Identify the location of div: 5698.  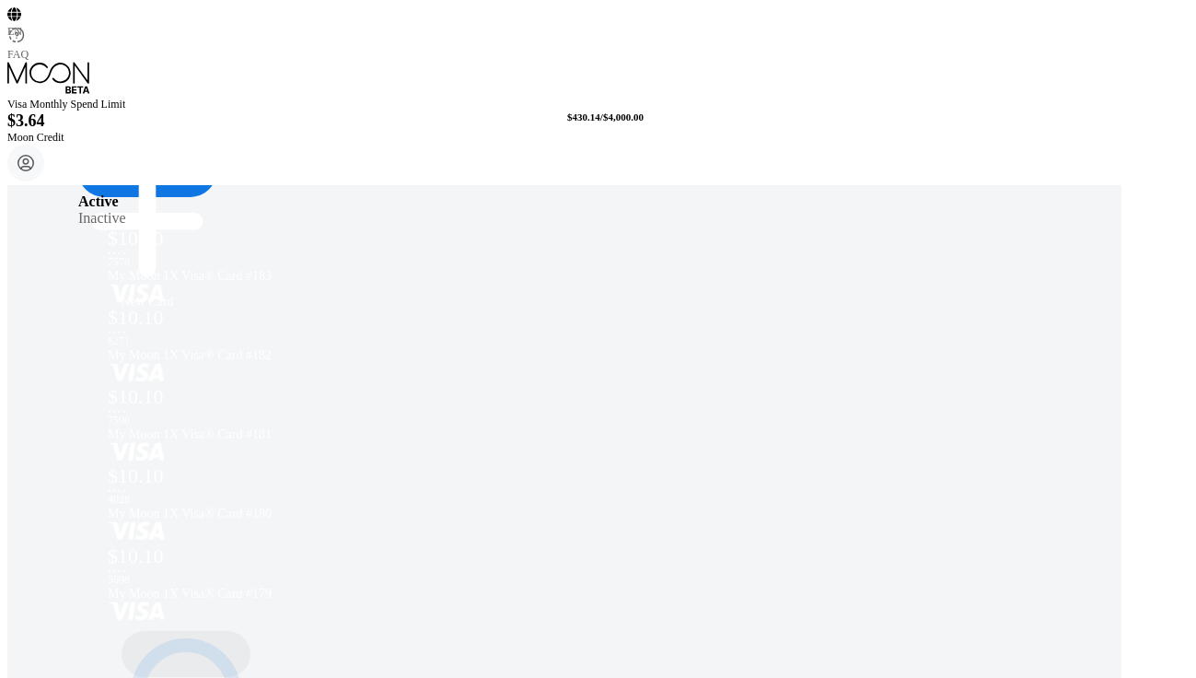
(209, 579).